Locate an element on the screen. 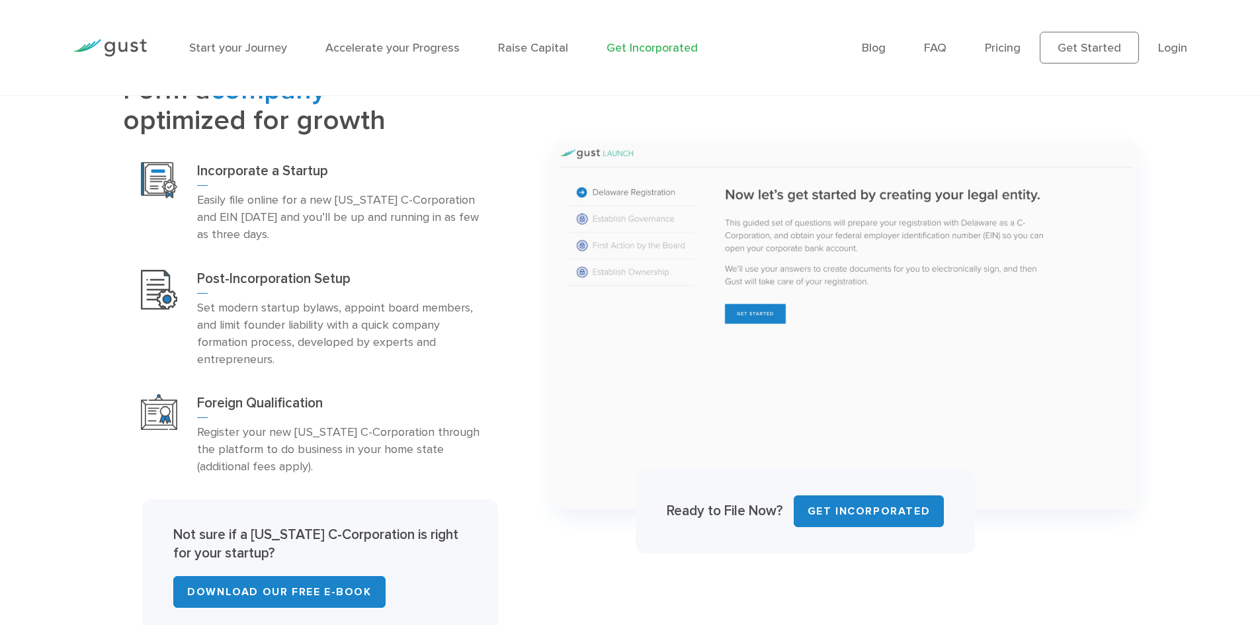 This screenshot has height=625, width=1260. img: Post Incorporation Setup is located at coordinates (159, 290).